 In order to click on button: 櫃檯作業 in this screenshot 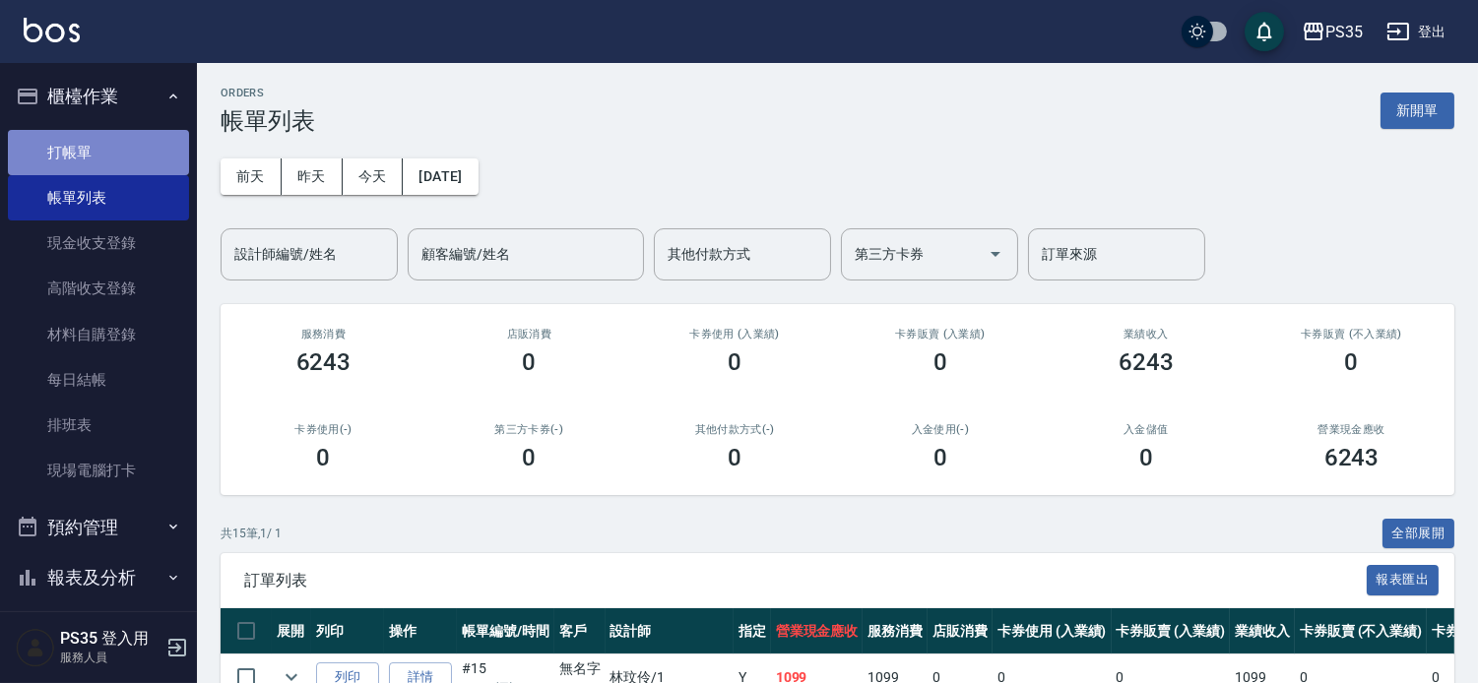, I will do `click(98, 96)`.